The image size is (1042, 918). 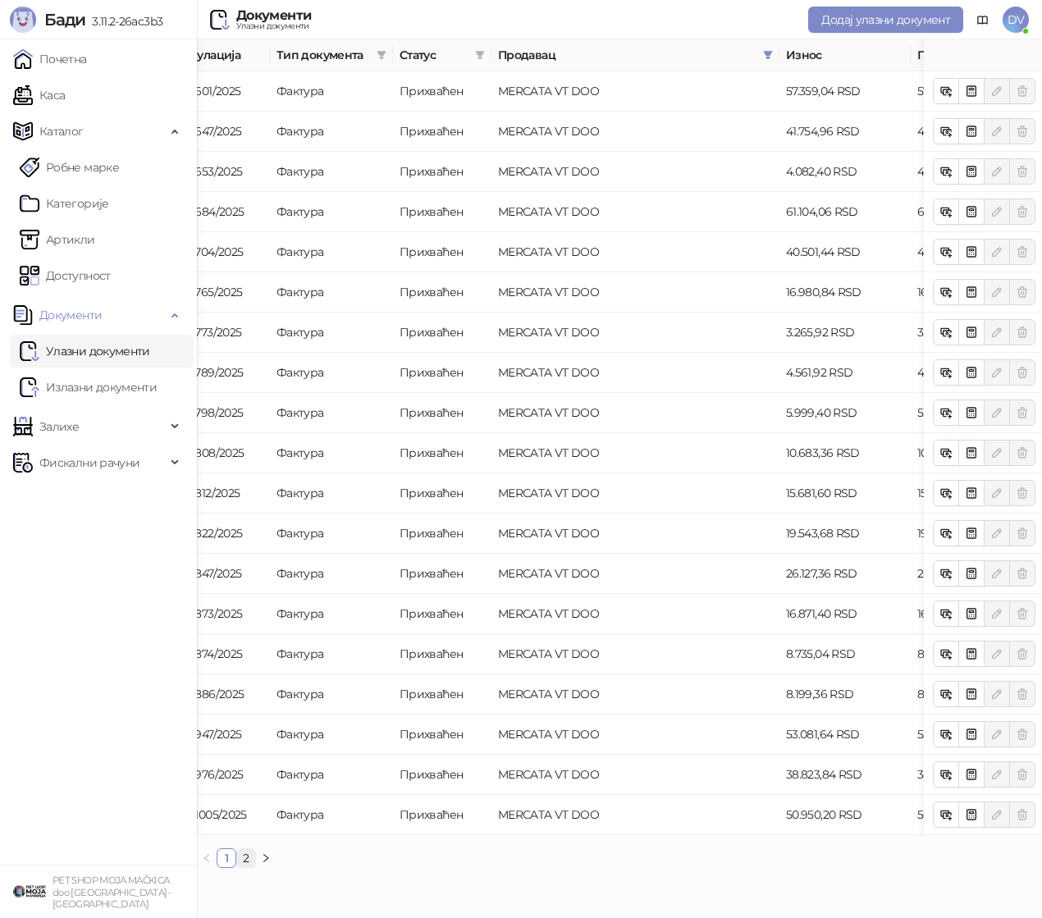 I want to click on td: KAL/874/2025, so click(x=217, y=654).